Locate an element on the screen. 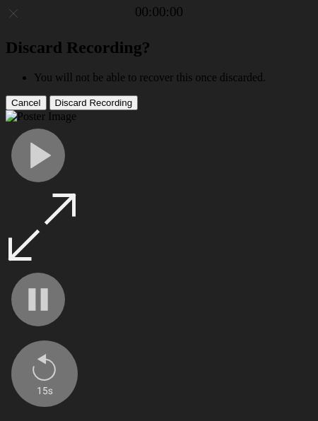 Image resolution: width=318 pixels, height=421 pixels. a: 00:00:00 is located at coordinates (159, 12).